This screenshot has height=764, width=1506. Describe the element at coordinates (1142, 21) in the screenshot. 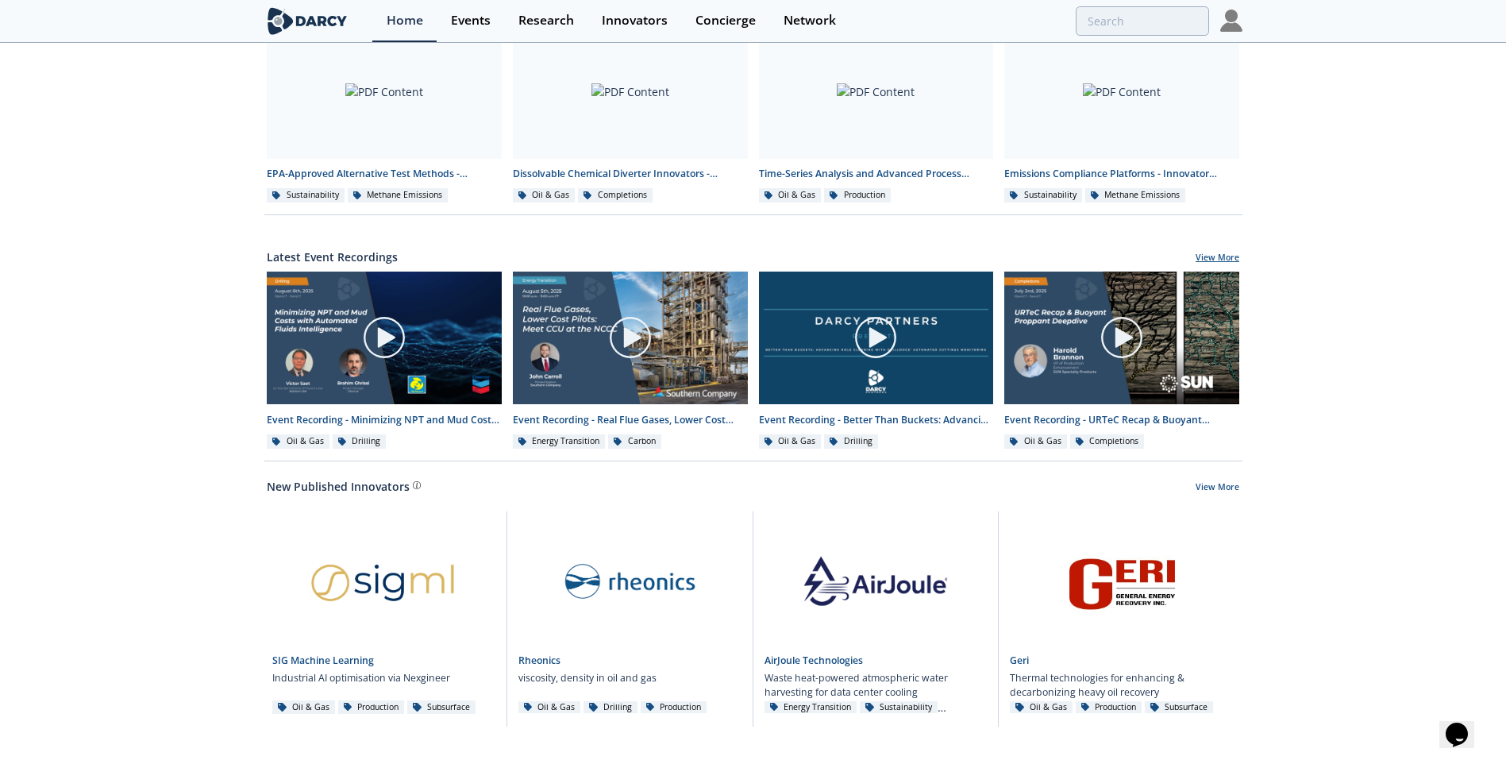

I see `input: Advanced Search` at that location.